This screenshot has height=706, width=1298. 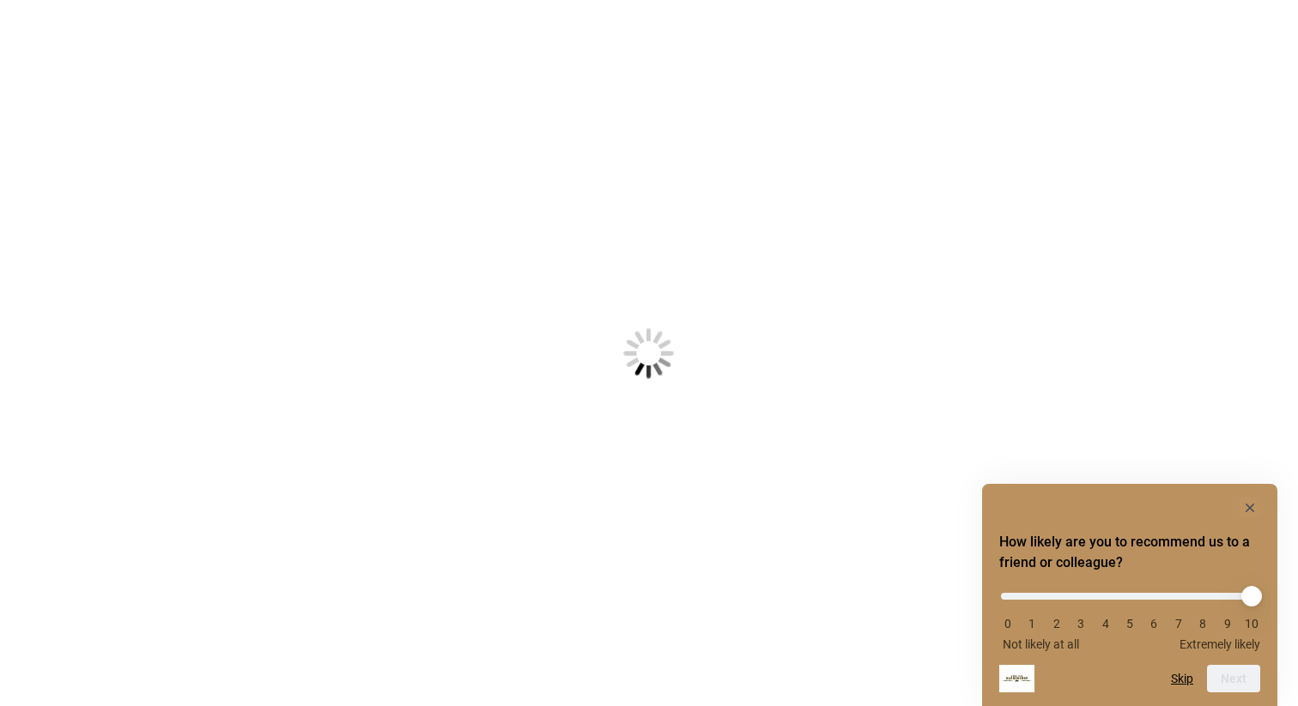 What do you see at coordinates (1057, 624) in the screenshot?
I see `li: 2` at bounding box center [1057, 624].